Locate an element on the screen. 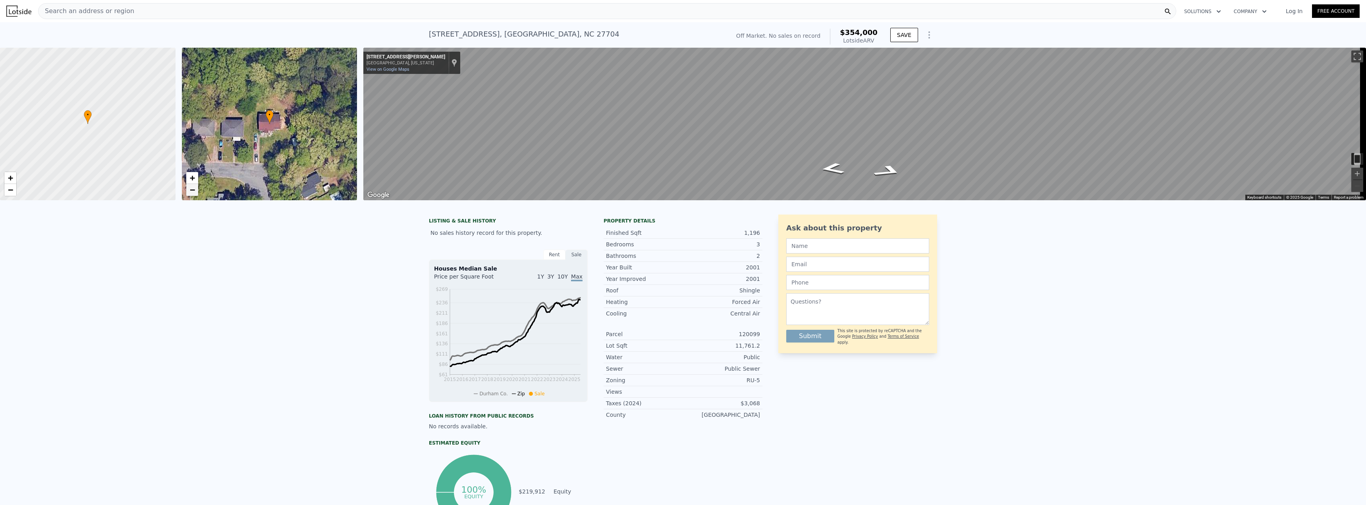 This screenshot has width=1366, height=505. tspan: 2020 is located at coordinates (512, 379).